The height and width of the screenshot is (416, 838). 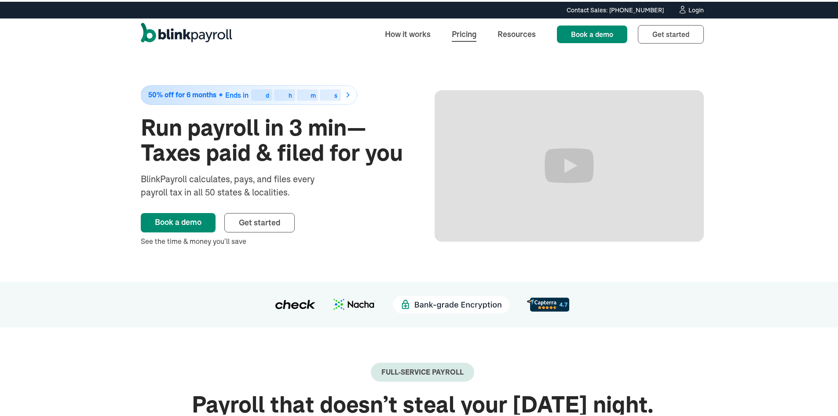 What do you see at coordinates (313, 94) in the screenshot?
I see `div: m` at bounding box center [313, 94].